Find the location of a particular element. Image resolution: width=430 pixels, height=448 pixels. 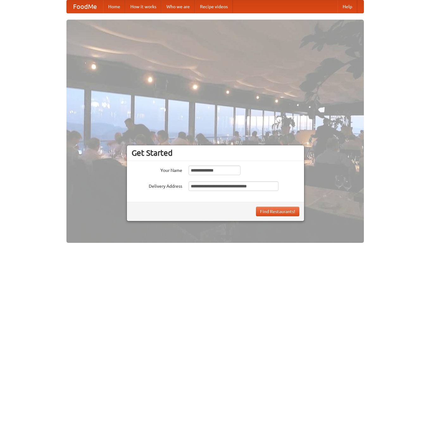

a: How it works is located at coordinates (143, 7).